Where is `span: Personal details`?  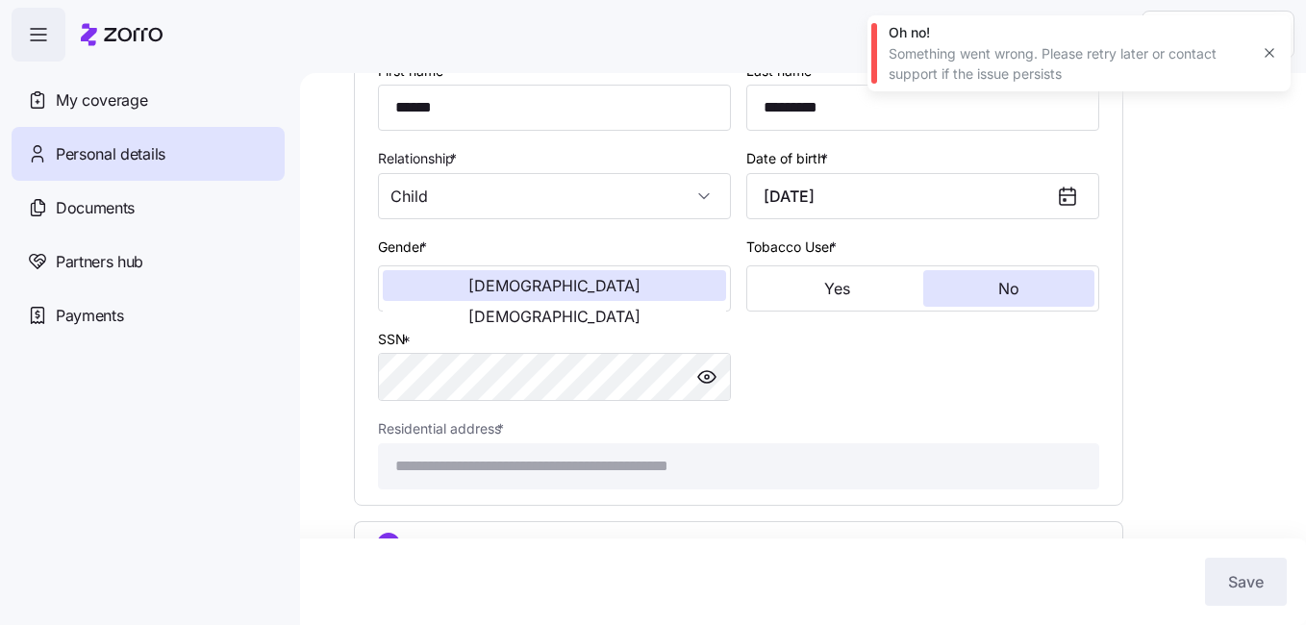 span: Personal details is located at coordinates (111, 154).